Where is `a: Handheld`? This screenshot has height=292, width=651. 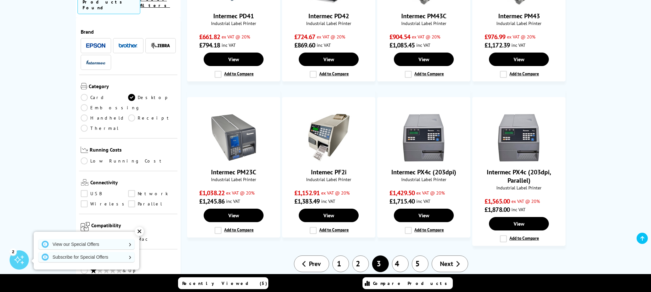
a: Handheld is located at coordinates (104, 118).